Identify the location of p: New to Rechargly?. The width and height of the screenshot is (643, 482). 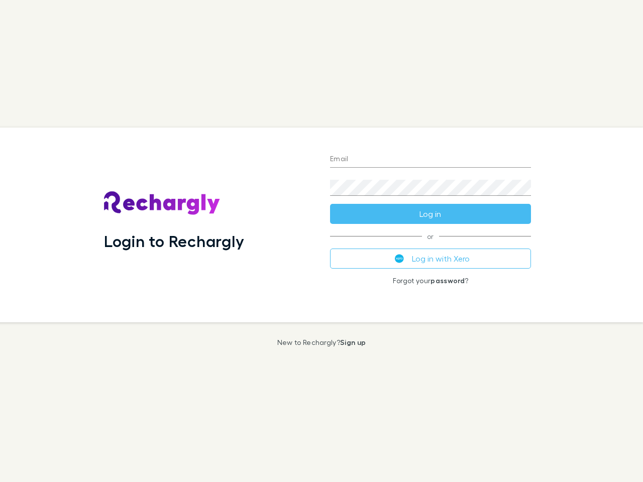
(321, 342).